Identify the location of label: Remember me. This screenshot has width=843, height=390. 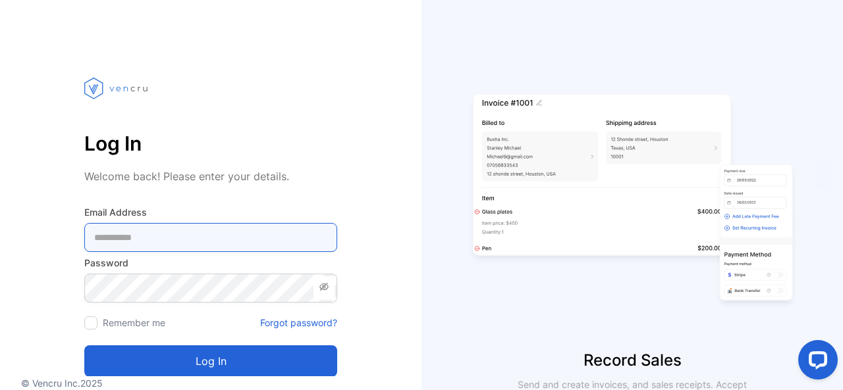
(134, 323).